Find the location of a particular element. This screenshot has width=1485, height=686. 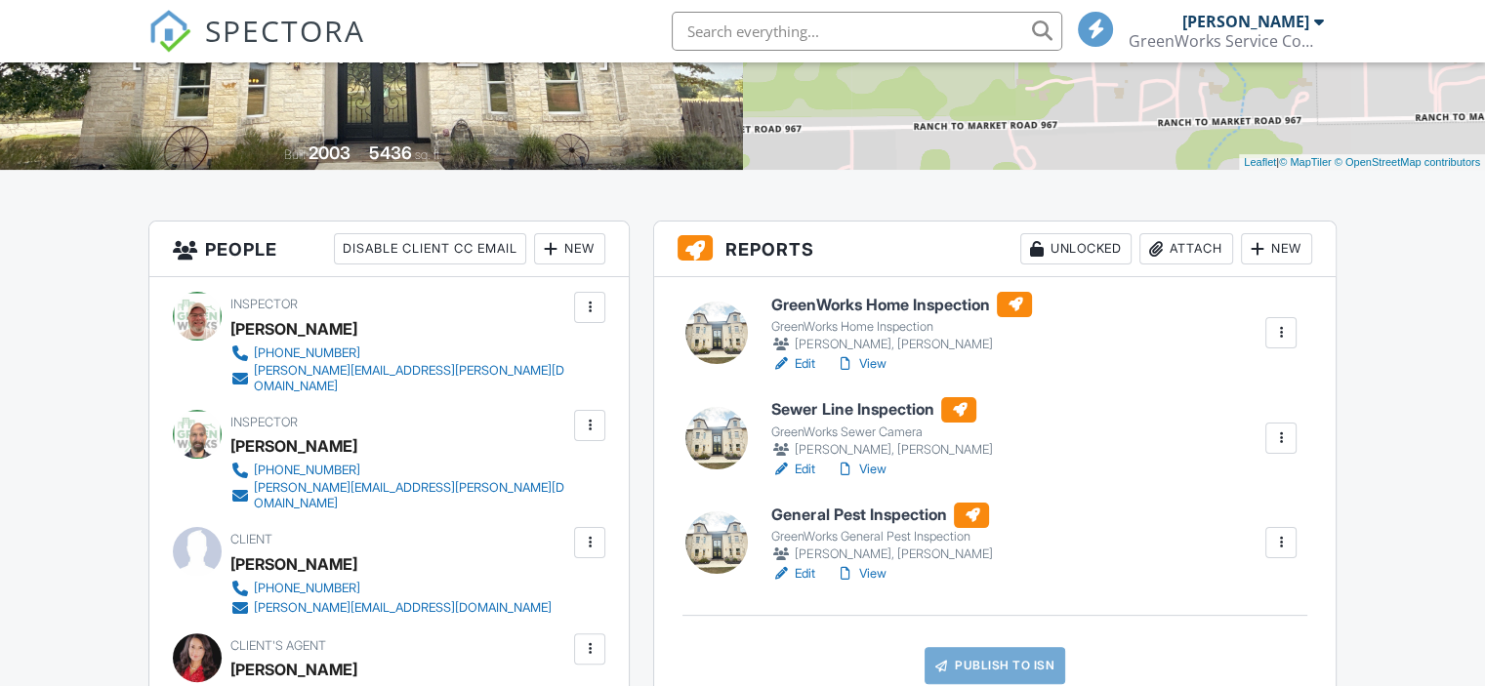

span: Client's Agent is located at coordinates (278, 645).